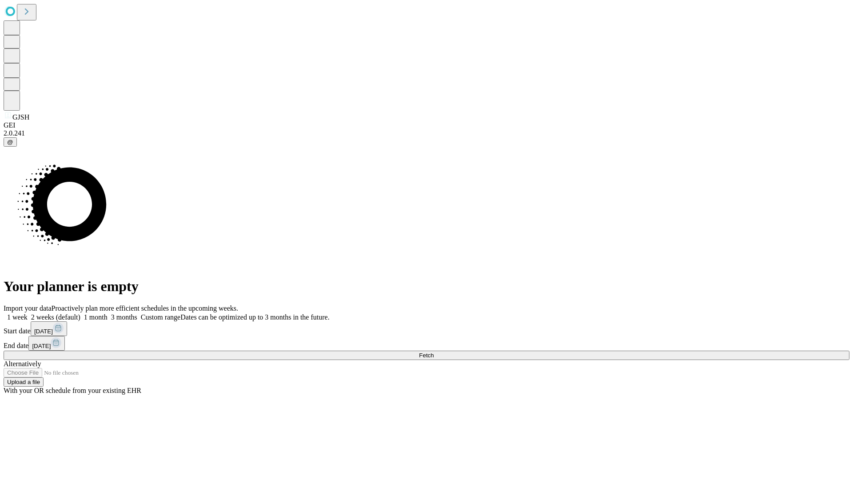  Describe the element at coordinates (426, 328) in the screenshot. I see `div: Start date` at that location.